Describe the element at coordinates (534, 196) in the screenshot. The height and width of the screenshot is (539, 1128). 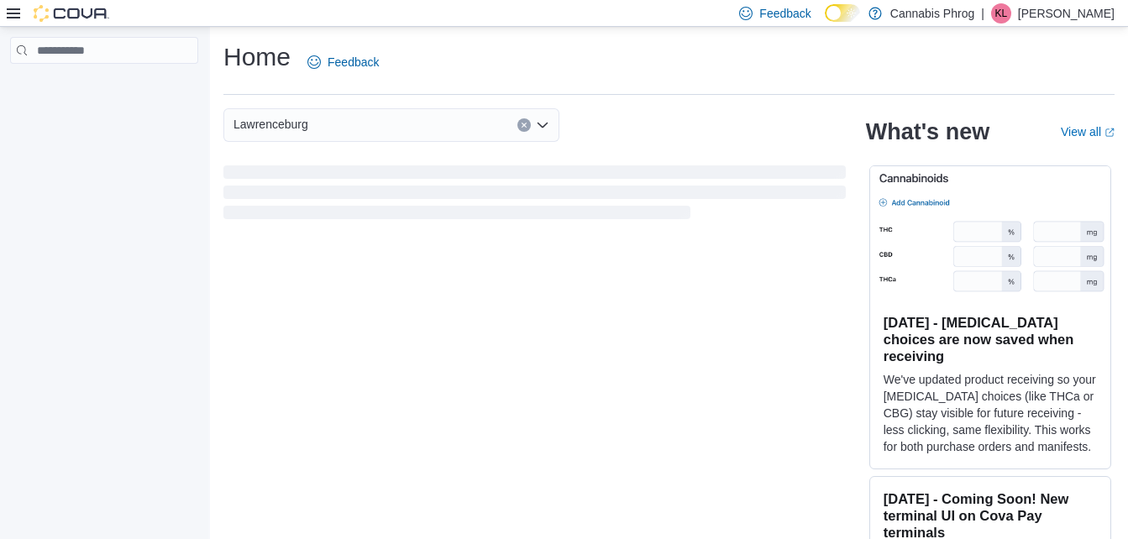
I see `span: Loading` at that location.